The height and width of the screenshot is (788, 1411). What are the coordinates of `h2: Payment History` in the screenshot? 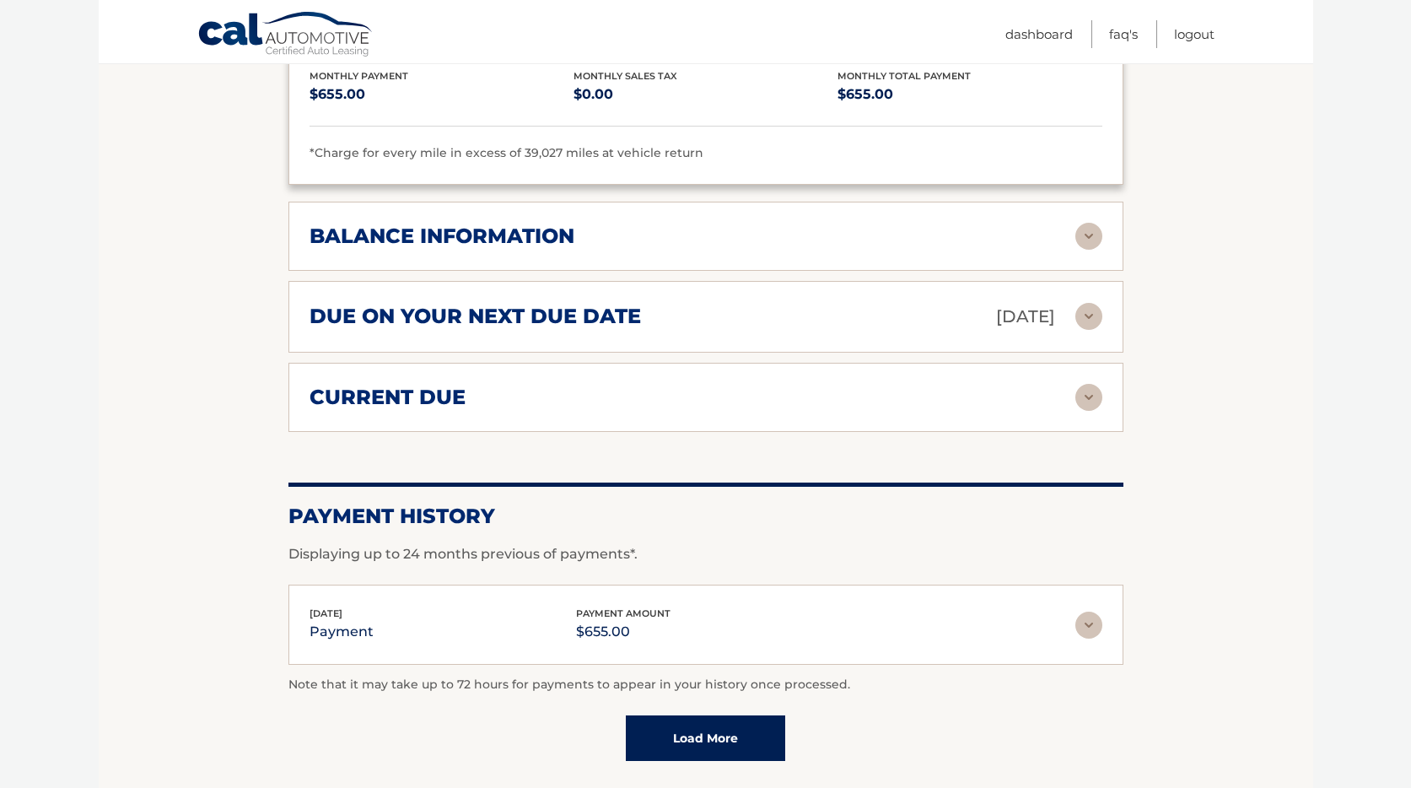 It's located at (706, 516).